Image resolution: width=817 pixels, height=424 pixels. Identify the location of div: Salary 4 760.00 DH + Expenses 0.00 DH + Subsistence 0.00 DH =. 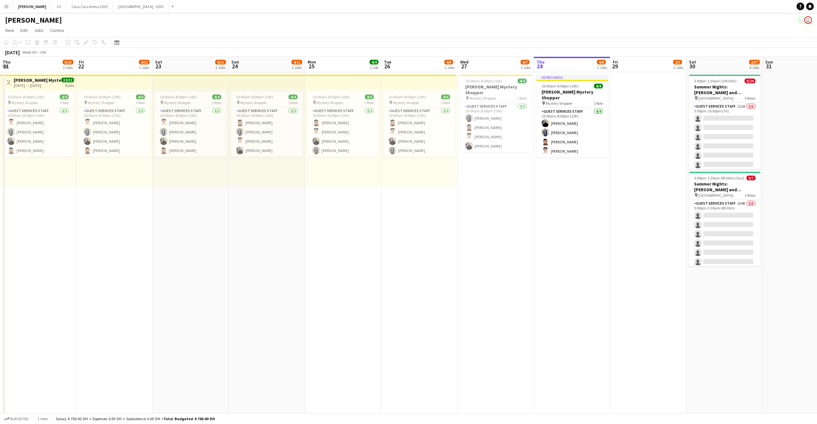
(135, 419).